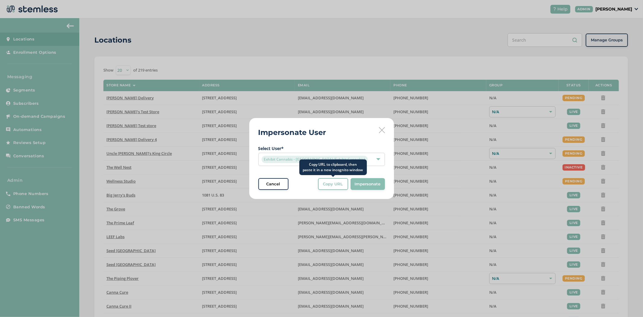 The image size is (643, 317). Describe the element at coordinates (274, 184) in the screenshot. I see `span: Cancel` at that location.